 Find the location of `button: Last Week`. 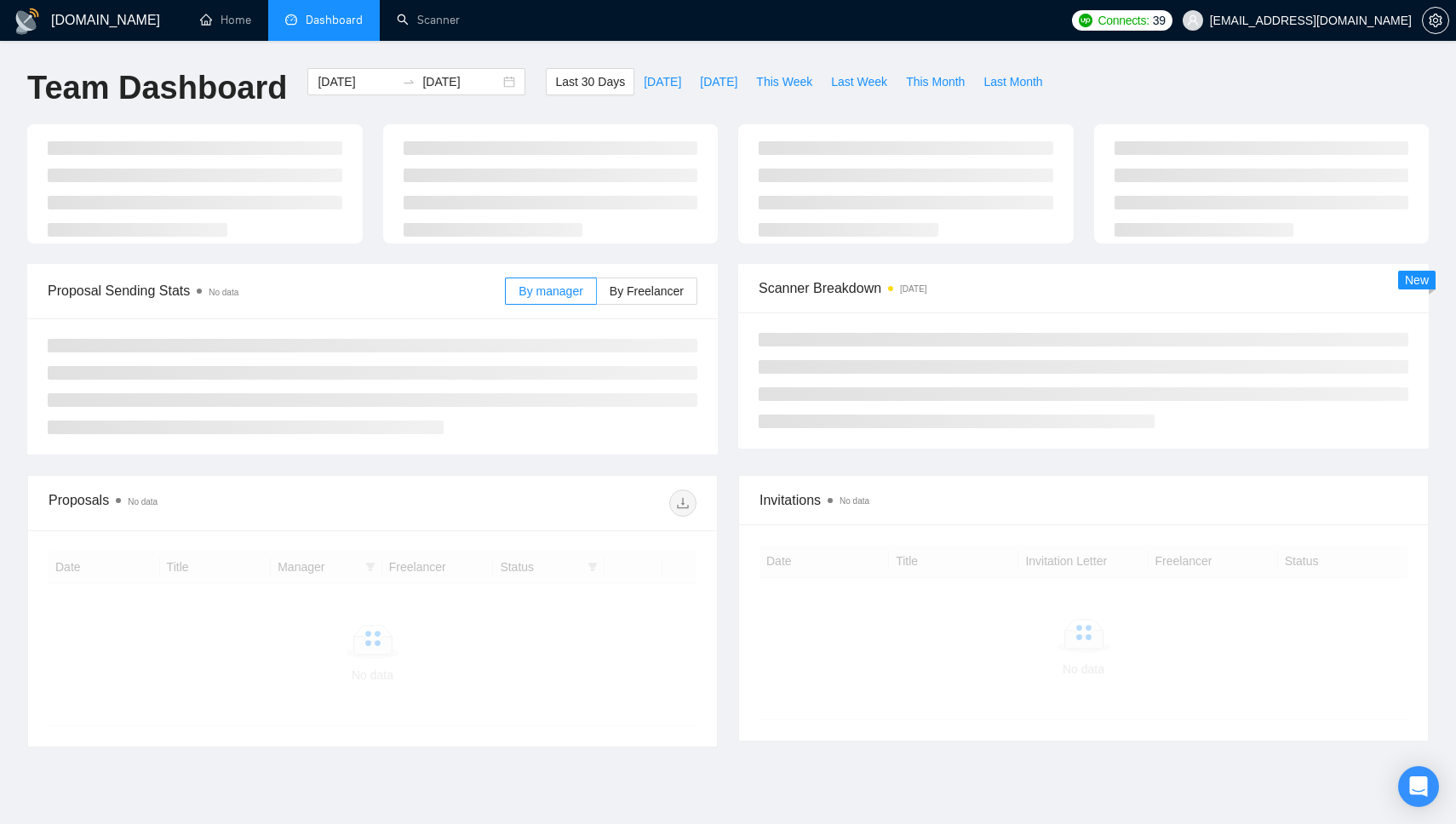

button: Last Week is located at coordinates (860, 82).